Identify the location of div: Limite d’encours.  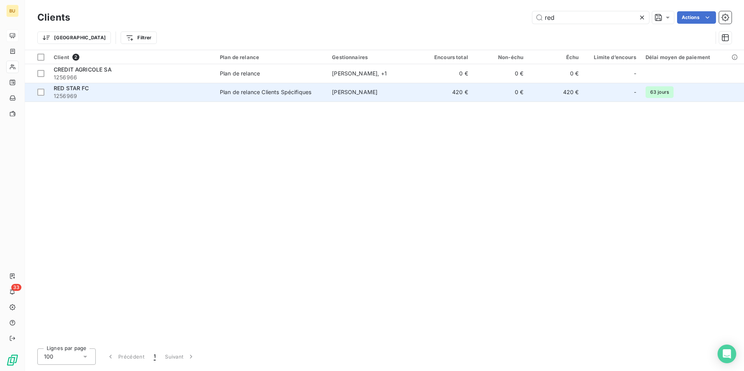
(612, 57).